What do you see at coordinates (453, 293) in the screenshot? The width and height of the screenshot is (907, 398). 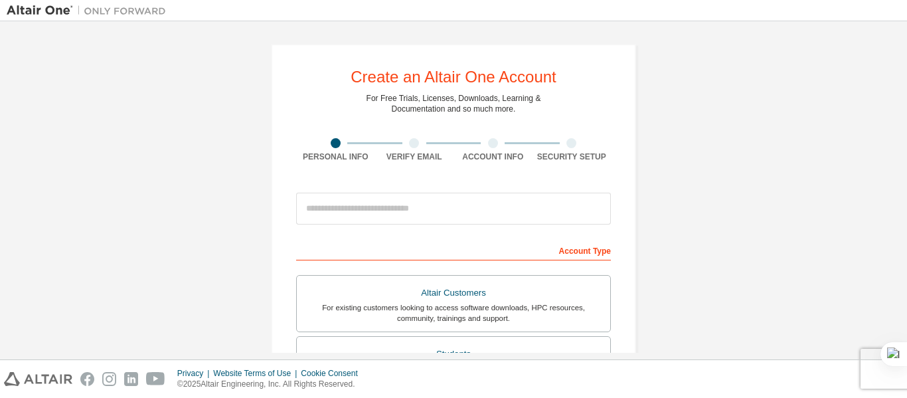 I see `div: Altair Customers` at bounding box center [453, 293].